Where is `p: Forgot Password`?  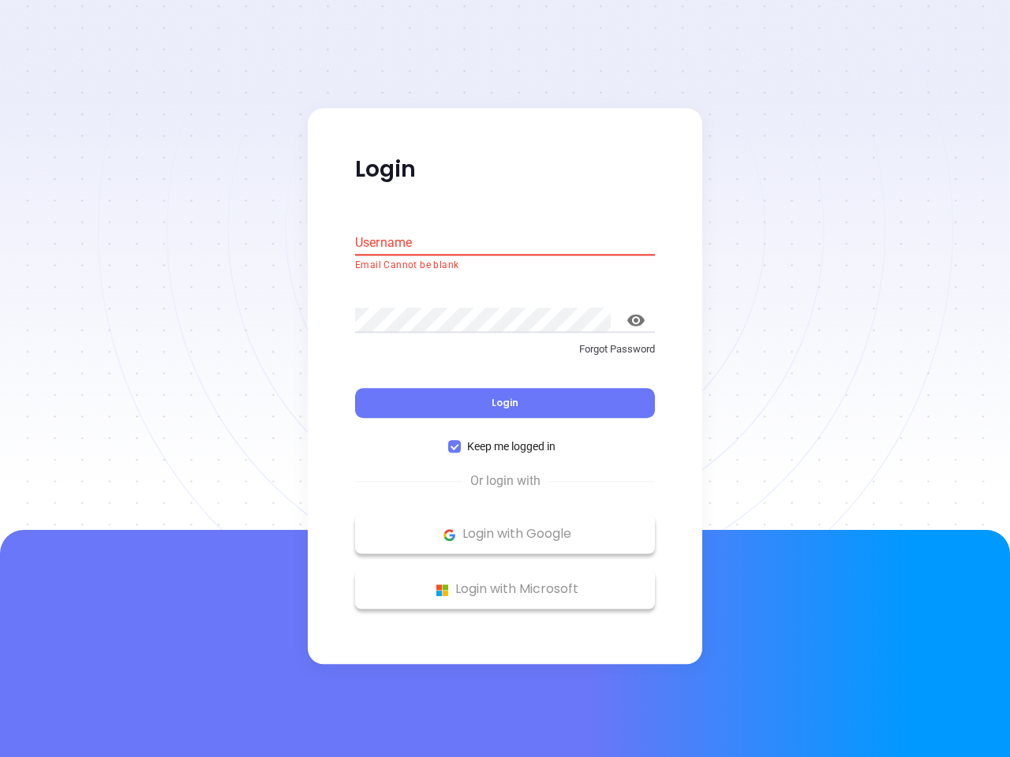
p: Forgot Password is located at coordinates (505, 349).